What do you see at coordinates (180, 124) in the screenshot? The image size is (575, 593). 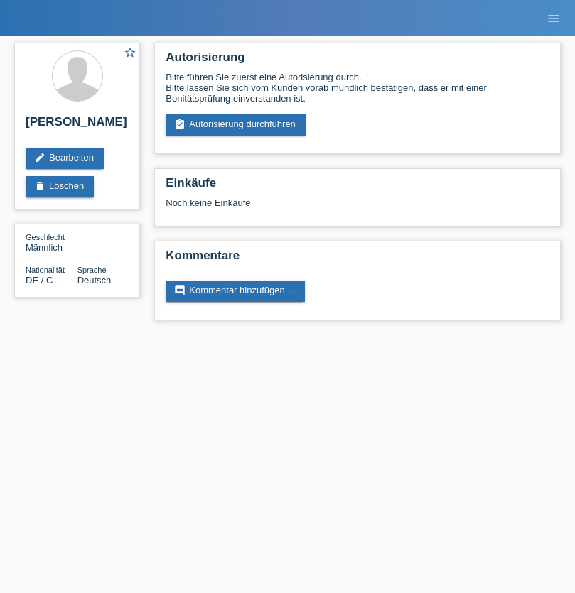 I see `i: assignment_turned_in` at bounding box center [180, 124].